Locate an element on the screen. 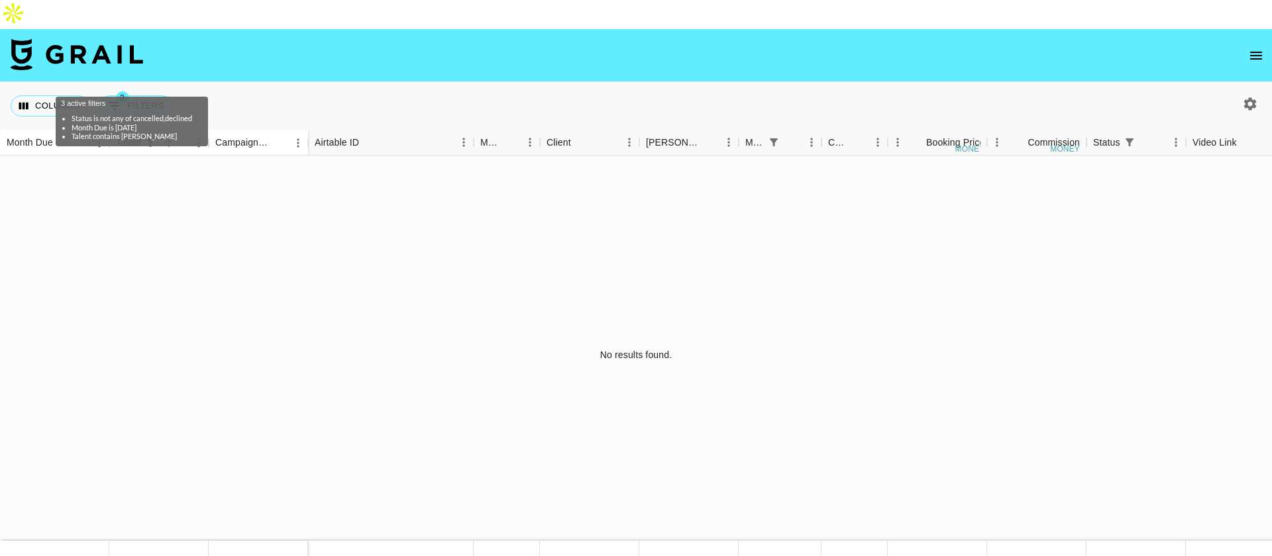 The height and width of the screenshot is (556, 1272). button: Select columns is located at coordinates (50, 106).